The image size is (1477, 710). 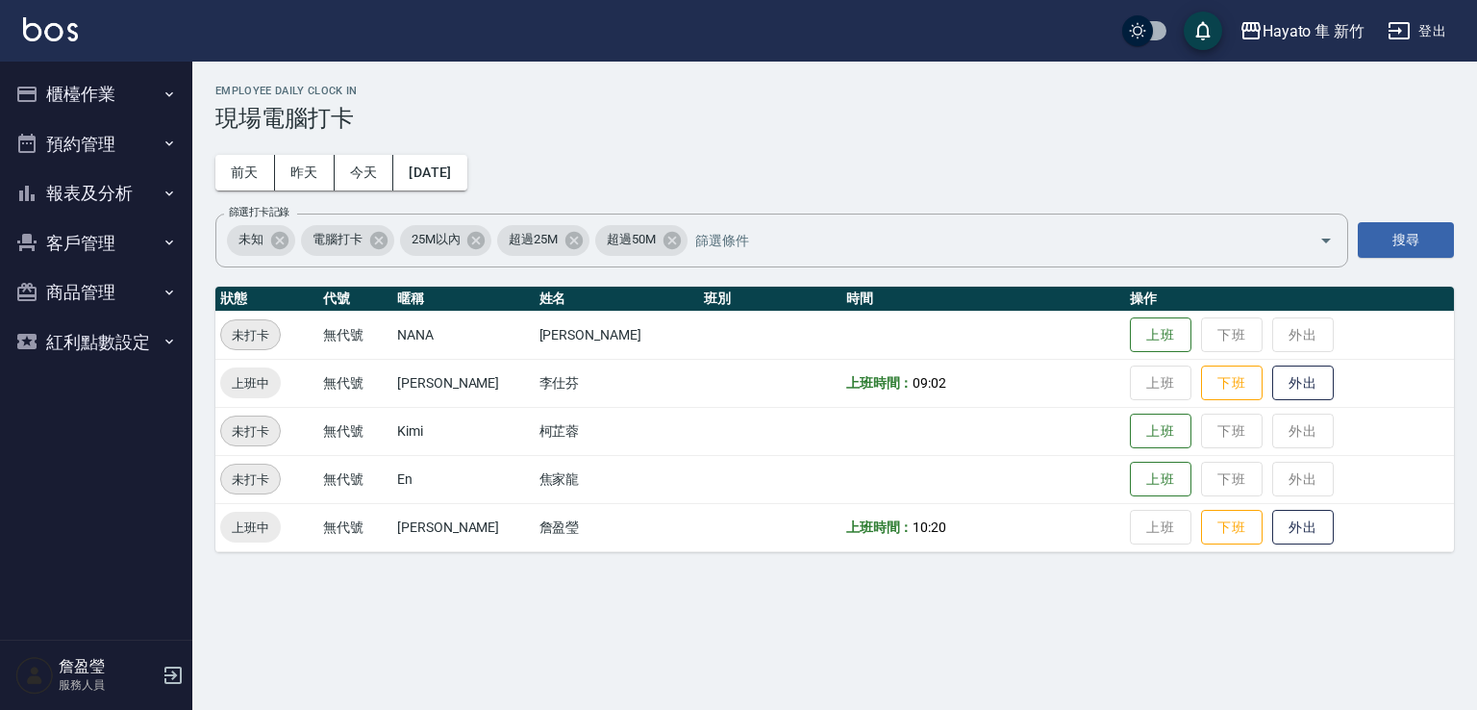 I want to click on img: Person, so click(x=35, y=675).